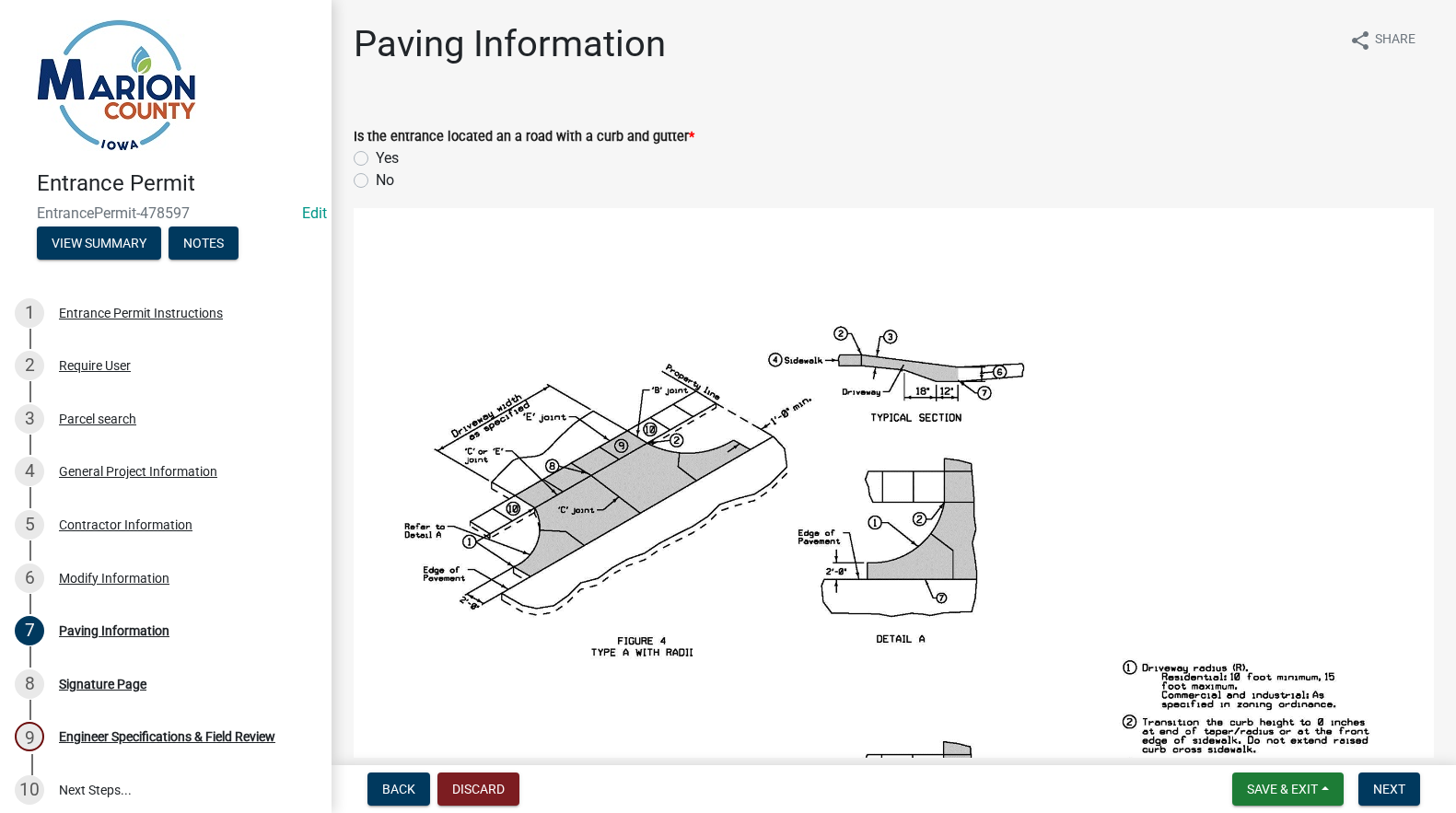  What do you see at coordinates (95, 365) in the screenshot?
I see `div: Require User` at bounding box center [95, 365].